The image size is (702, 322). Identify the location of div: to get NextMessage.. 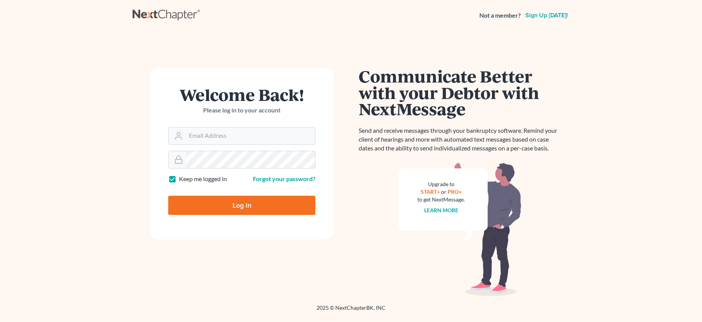
(441, 199).